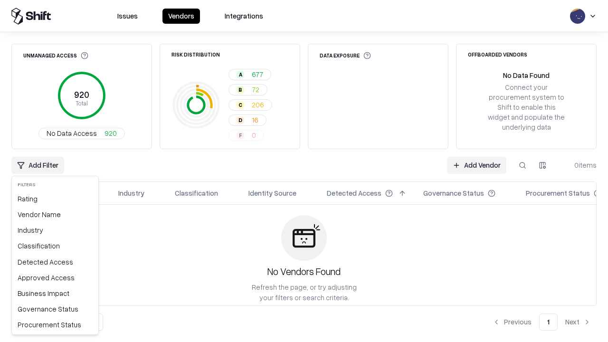 The width and height of the screenshot is (608, 342). Describe the element at coordinates (55, 309) in the screenshot. I see `div: Governance Status` at that location.